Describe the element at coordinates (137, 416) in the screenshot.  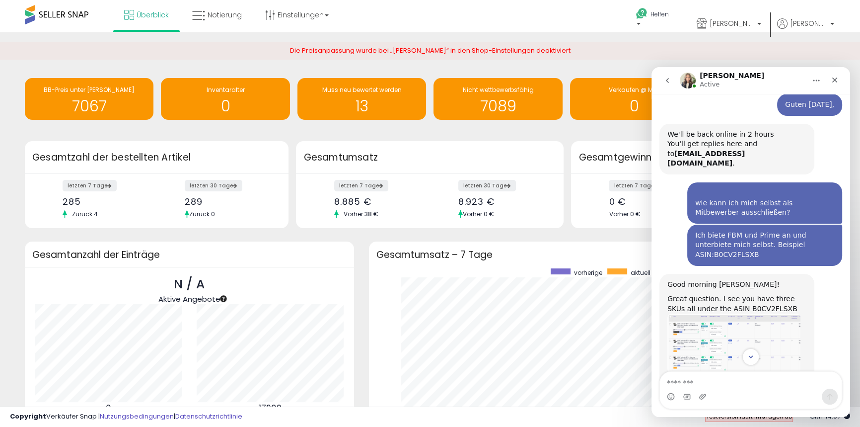
I see `a: Nutzungsbedingungen` at that location.